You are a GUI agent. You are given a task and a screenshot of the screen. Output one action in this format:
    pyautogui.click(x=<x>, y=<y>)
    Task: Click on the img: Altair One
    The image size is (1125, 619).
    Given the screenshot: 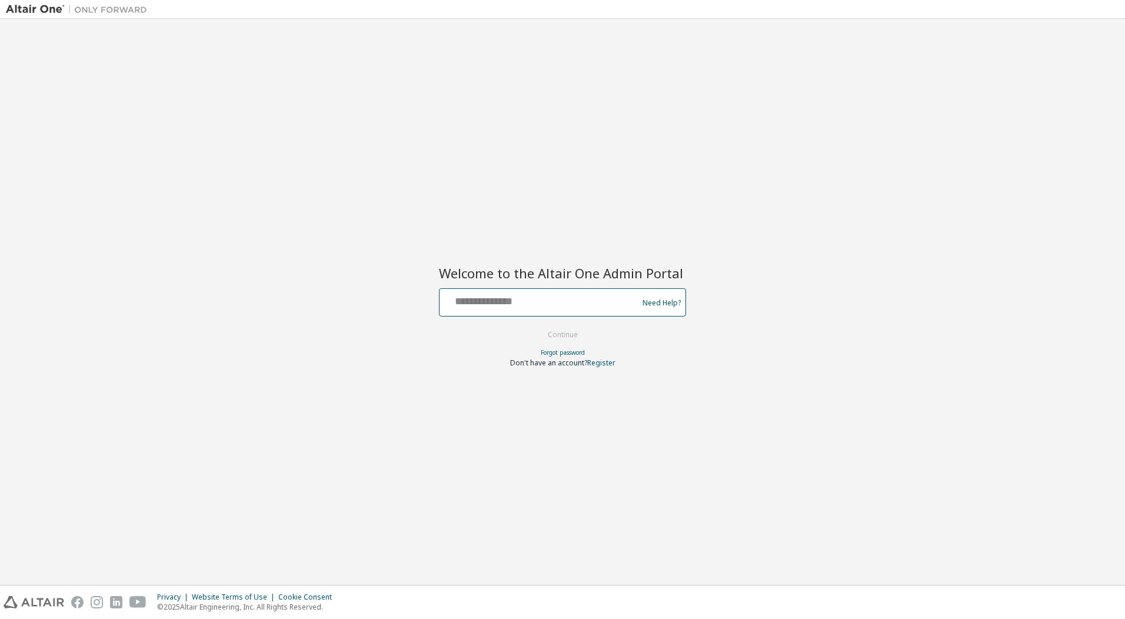 What is the action you would take?
    pyautogui.click(x=79, y=9)
    